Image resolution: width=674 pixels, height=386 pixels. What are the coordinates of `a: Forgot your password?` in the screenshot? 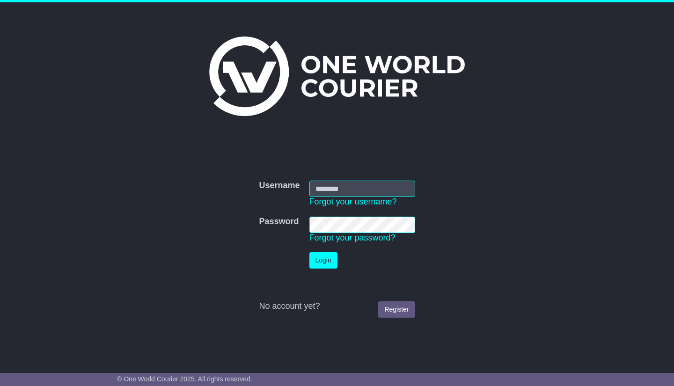 It's located at (352, 238).